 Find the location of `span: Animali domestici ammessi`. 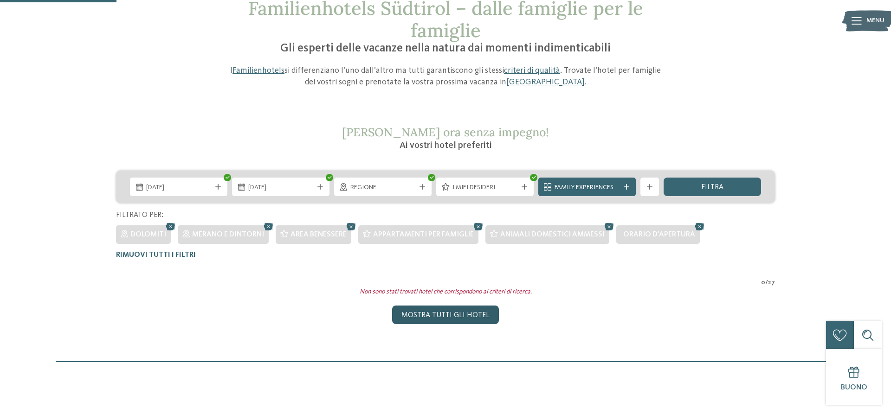

span: Animali domestici ammessi is located at coordinates (552, 235).